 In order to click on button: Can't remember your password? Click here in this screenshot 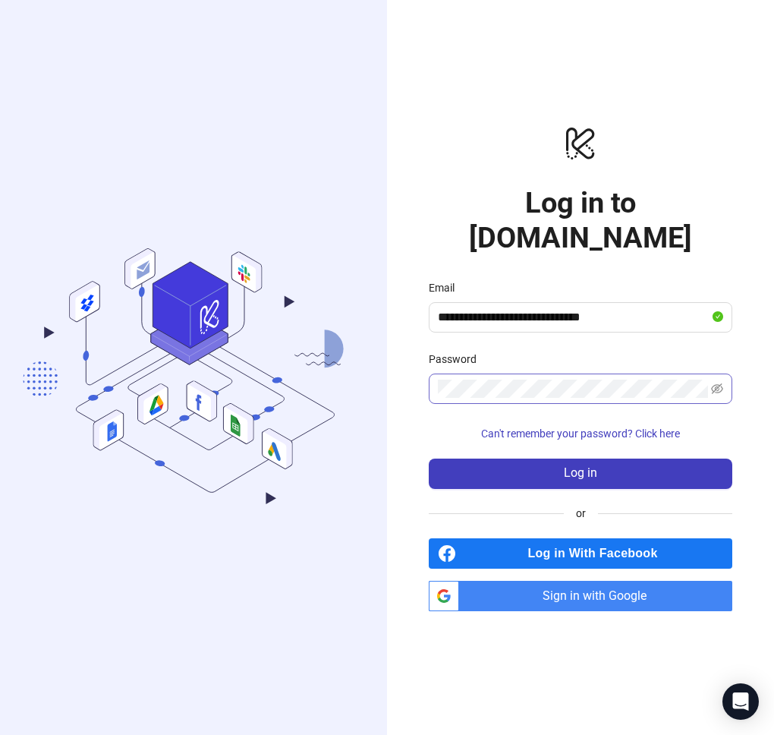, I will do `click(581, 434)`.